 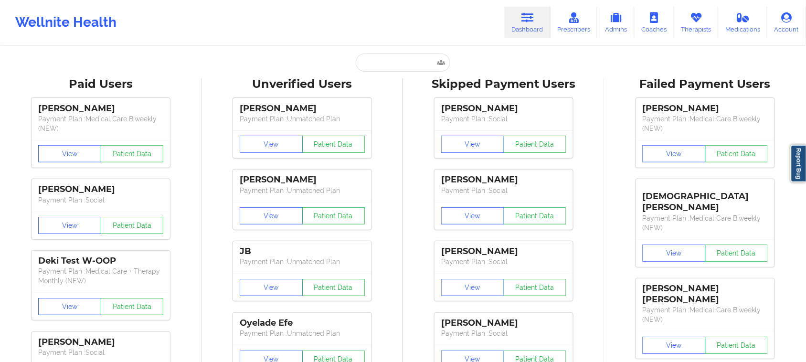 I want to click on a: Account, so click(x=786, y=22).